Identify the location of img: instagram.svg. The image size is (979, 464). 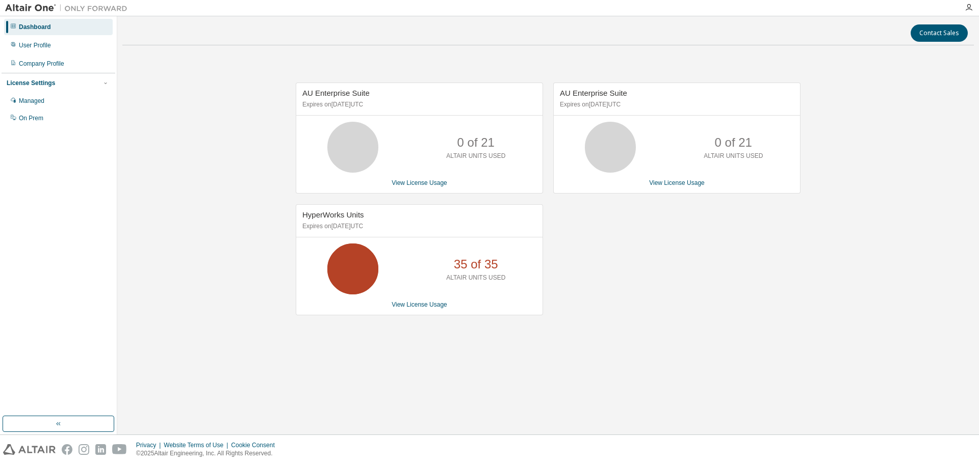
(84, 450).